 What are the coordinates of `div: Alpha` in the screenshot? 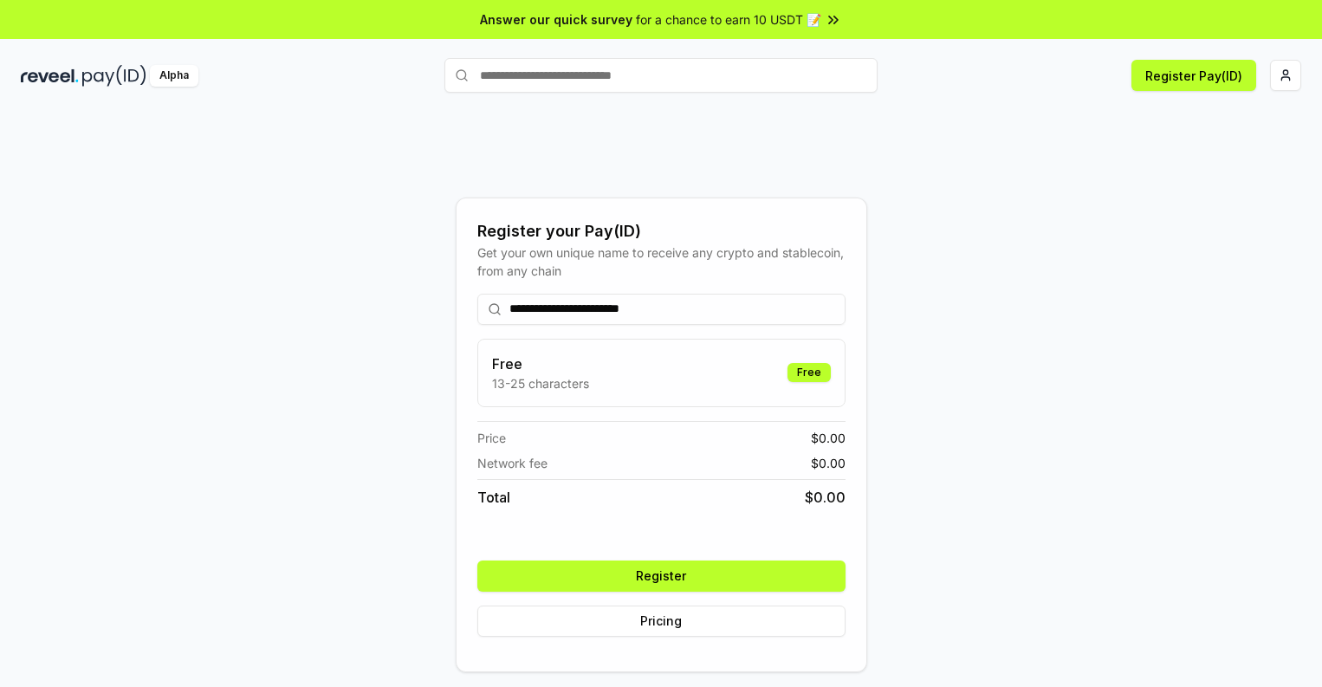 It's located at (174, 75).